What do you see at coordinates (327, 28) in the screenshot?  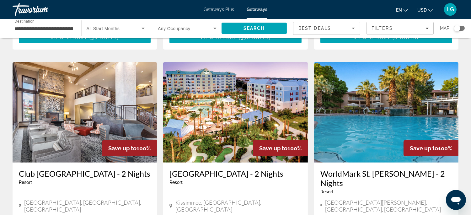 I see `mat-select: Sort by` at bounding box center [327, 28].